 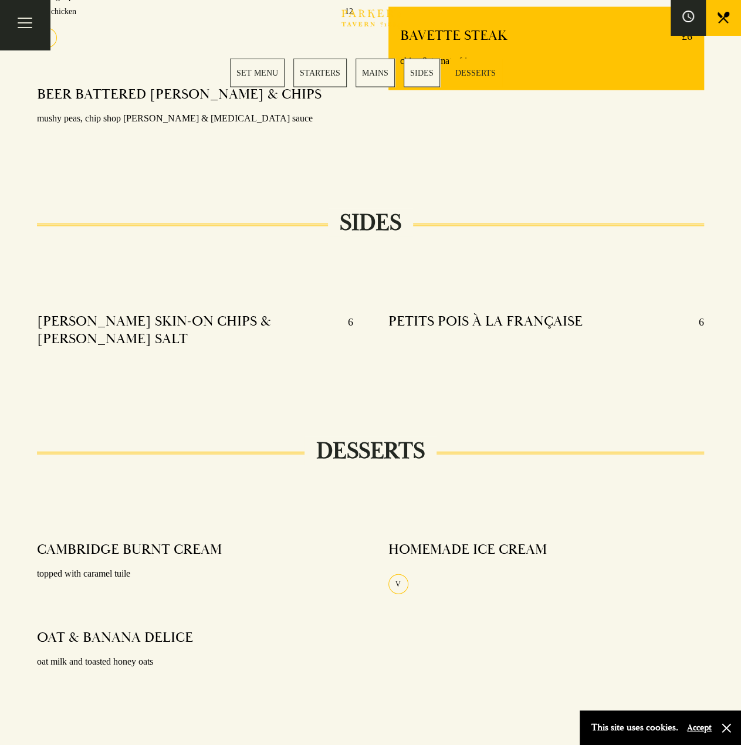 What do you see at coordinates (726, 728) in the screenshot?
I see `button: Close and accept` at bounding box center [726, 728].